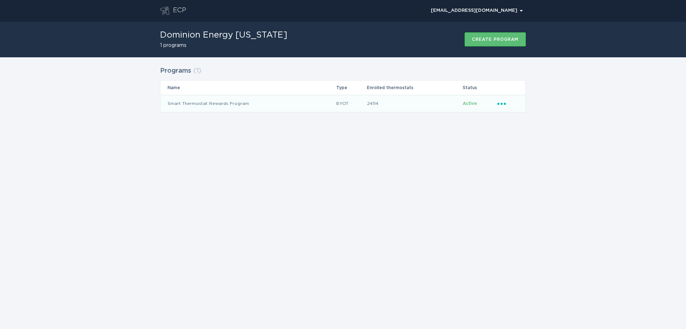 The image size is (686, 329). What do you see at coordinates (480, 88) in the screenshot?
I see `th: Status` at bounding box center [480, 88].